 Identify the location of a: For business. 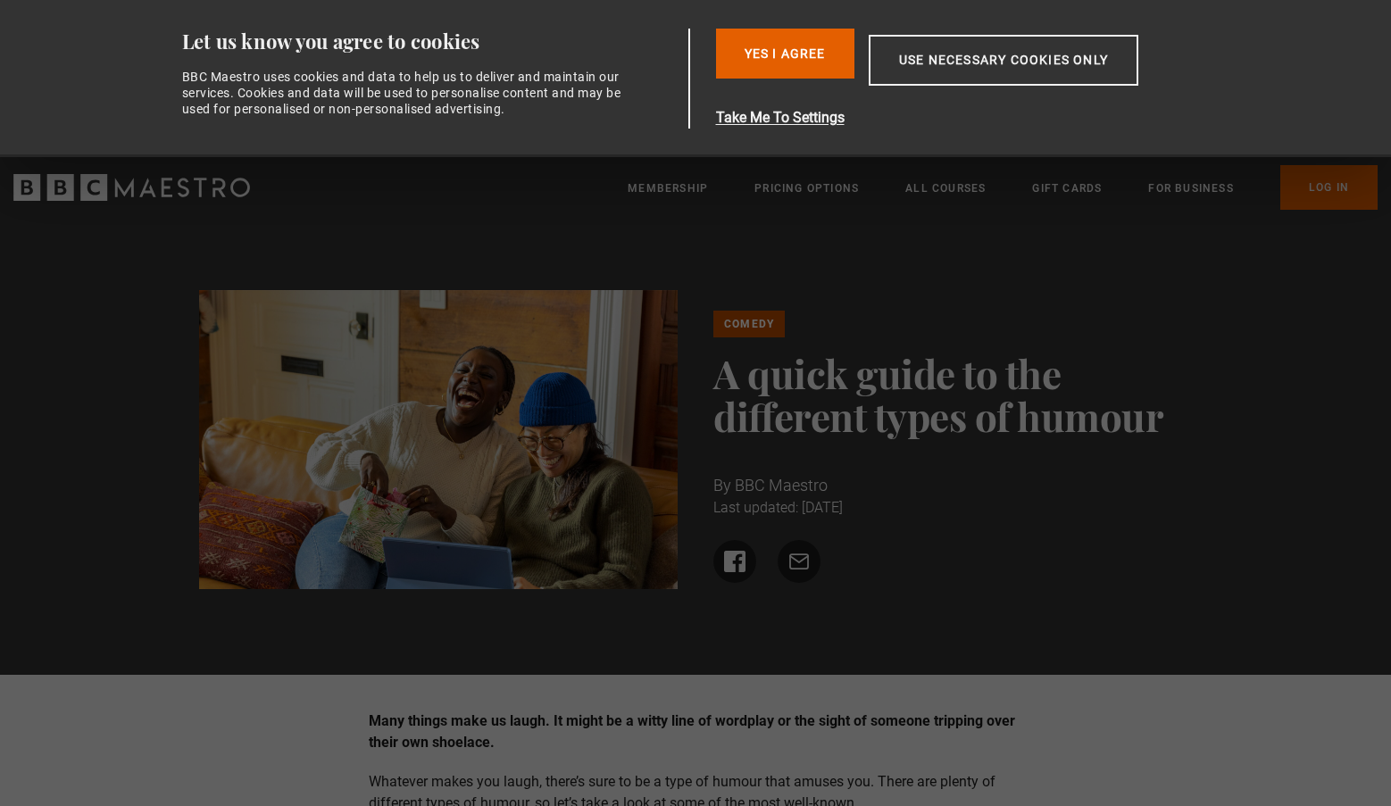
(1190, 188).